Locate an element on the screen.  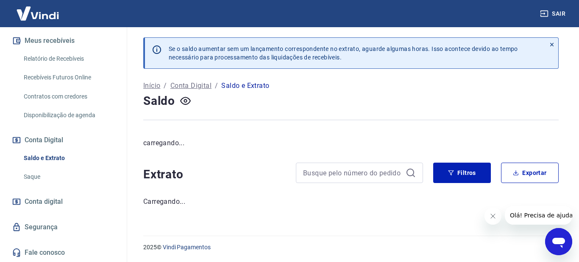
span: Conta digital is located at coordinates (44, 201).